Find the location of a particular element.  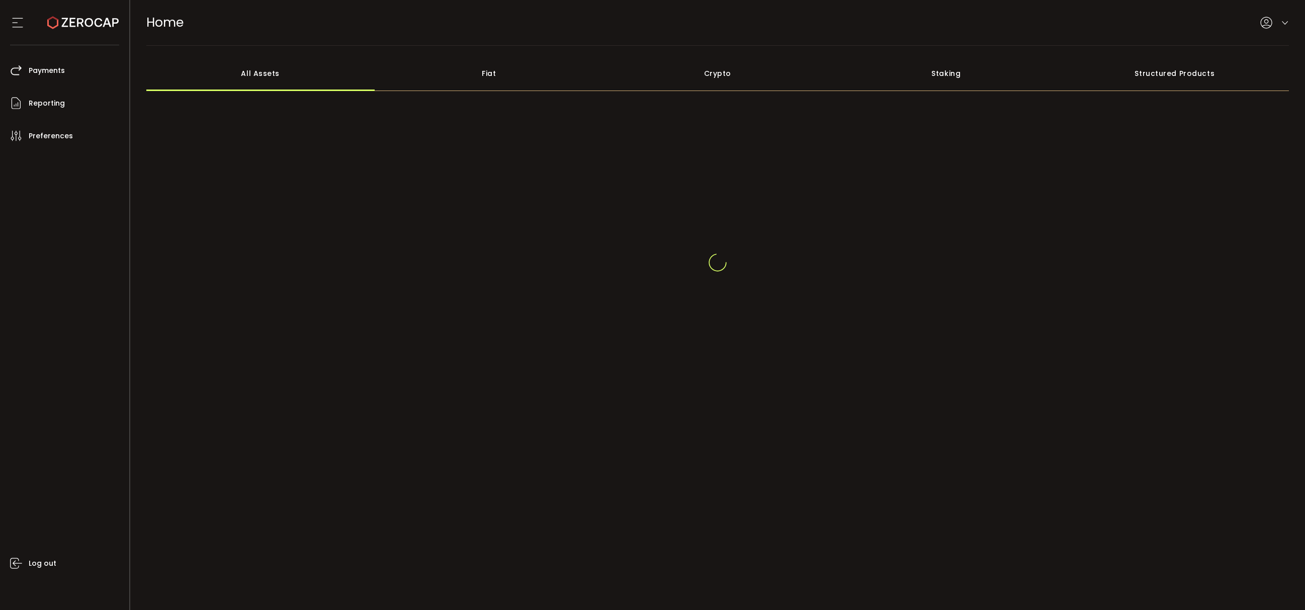

span: Preferences is located at coordinates (51, 136).